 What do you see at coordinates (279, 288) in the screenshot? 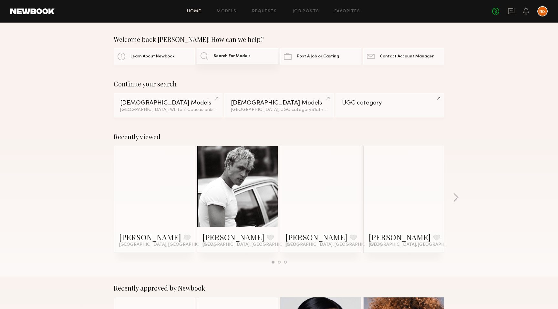
I see `div: Recently approved by Newbook` at bounding box center [279, 288].